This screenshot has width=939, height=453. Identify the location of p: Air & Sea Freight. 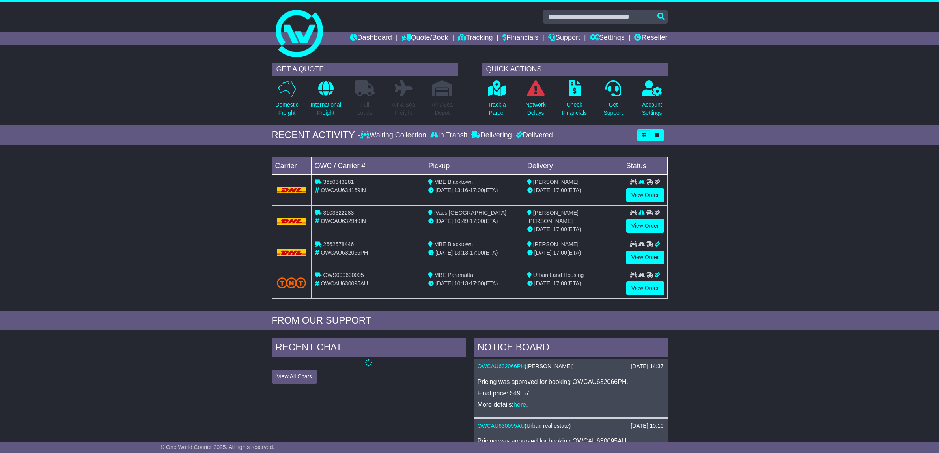
(403, 109).